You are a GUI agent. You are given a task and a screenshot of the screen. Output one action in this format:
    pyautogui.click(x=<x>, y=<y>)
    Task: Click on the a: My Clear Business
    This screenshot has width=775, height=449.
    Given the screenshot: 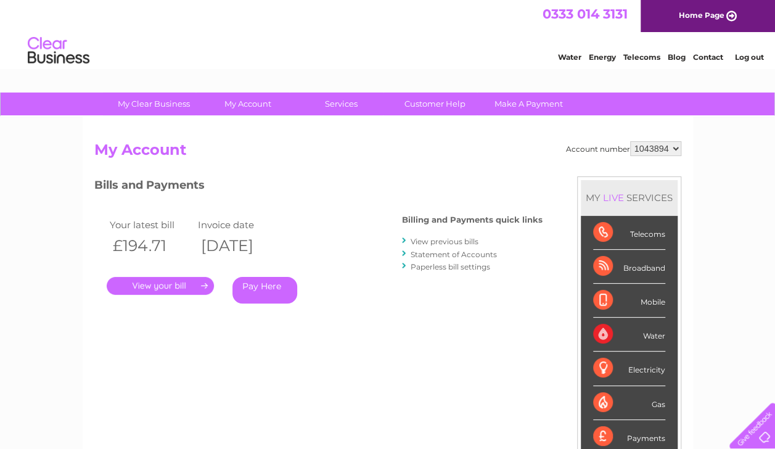 What is the action you would take?
    pyautogui.click(x=154, y=104)
    